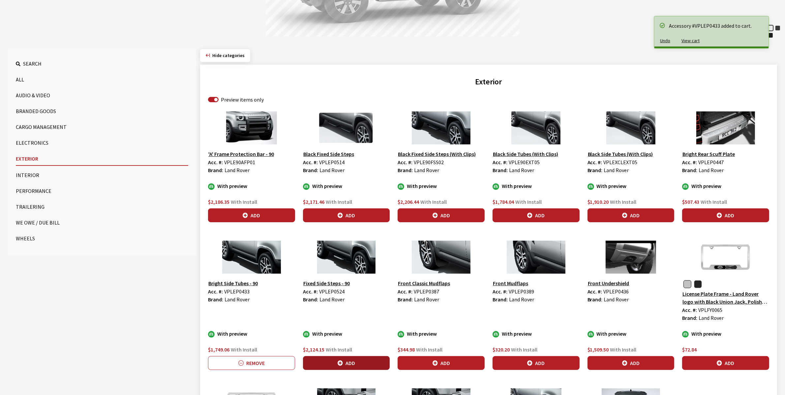  Describe the element at coordinates (429, 162) in the screenshot. I see `span: VPLE90FSS02` at that location.